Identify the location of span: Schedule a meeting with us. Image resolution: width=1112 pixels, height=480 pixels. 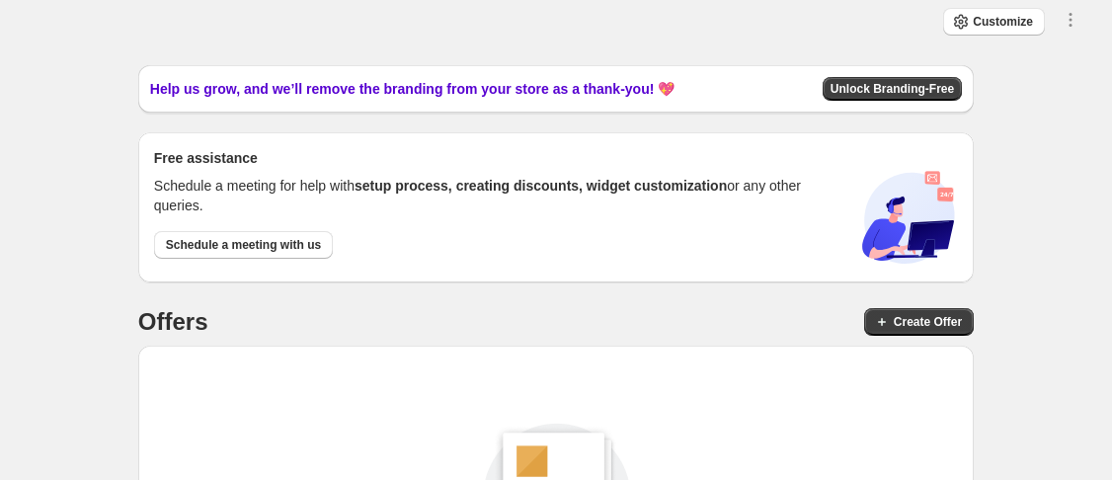
(243, 245).